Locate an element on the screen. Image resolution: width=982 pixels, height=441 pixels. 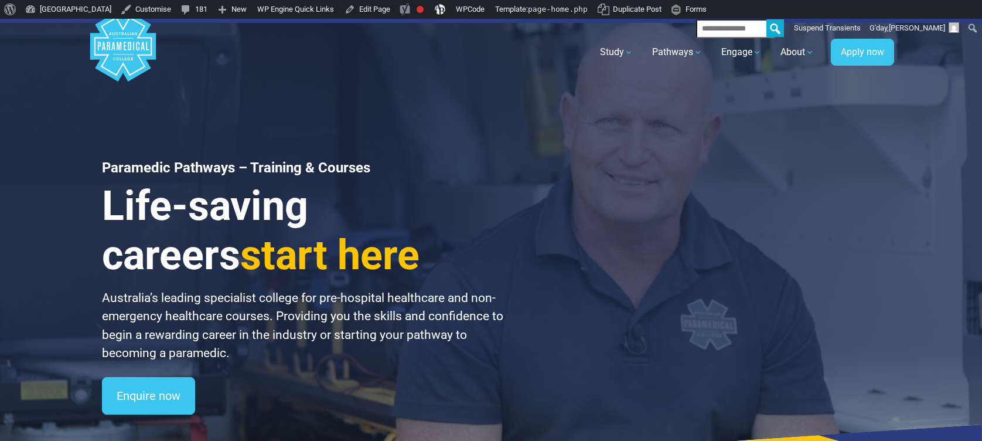
a: Suspend Transients is located at coordinates (827, 28).